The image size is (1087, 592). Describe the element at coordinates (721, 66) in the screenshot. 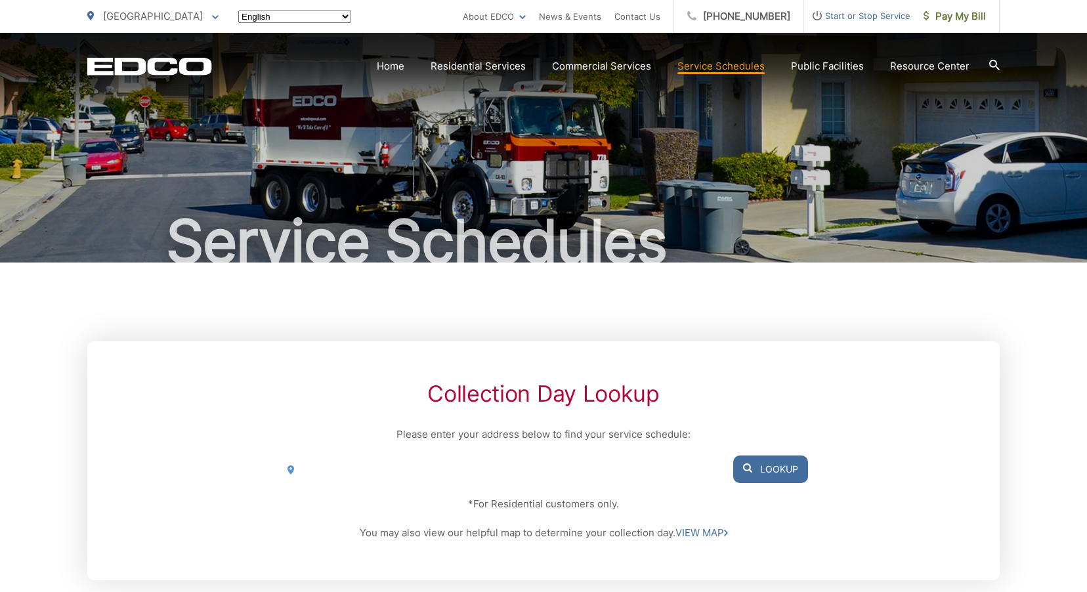

I see `a: Service Schedules` at that location.